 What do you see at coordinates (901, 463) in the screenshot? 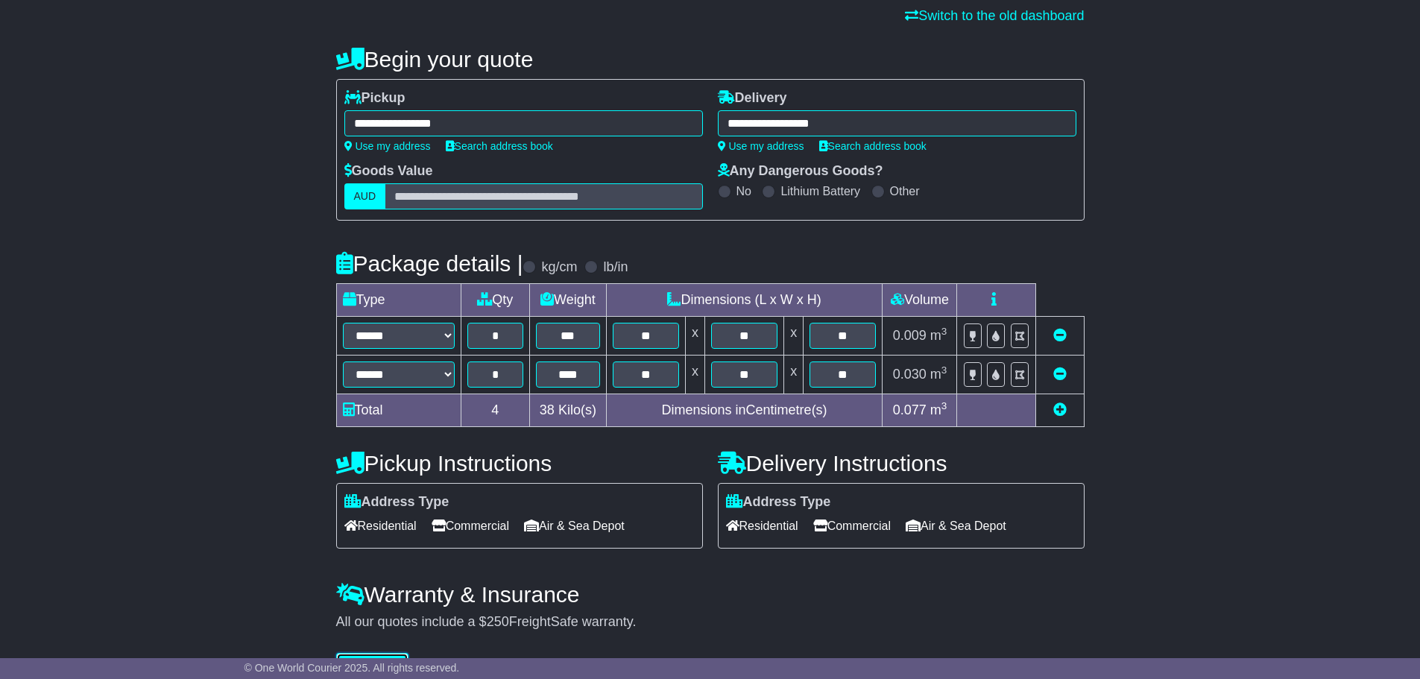
I see `h4: Delivery Instructions` at bounding box center [901, 463].